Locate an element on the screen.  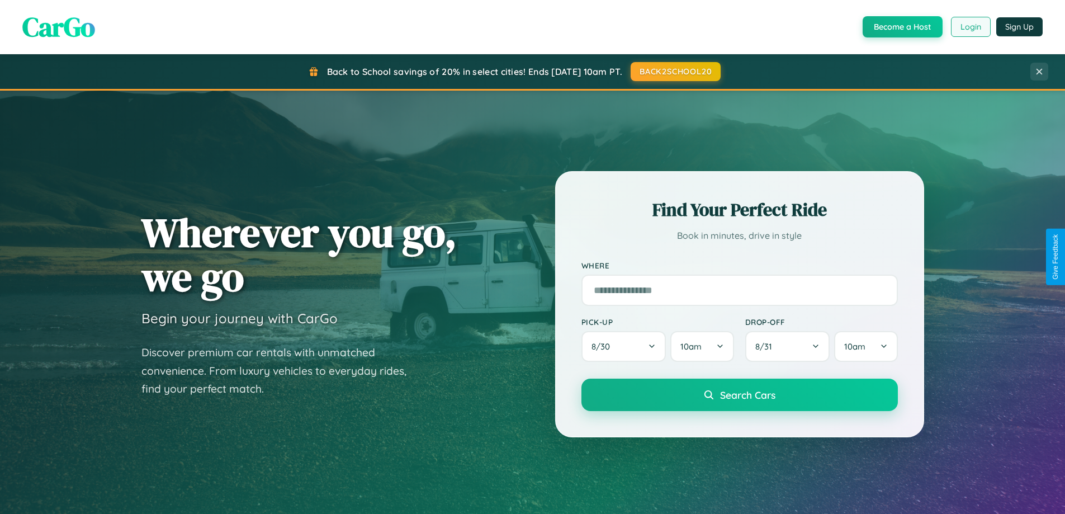
button: 8/31 is located at coordinates (787, 346).